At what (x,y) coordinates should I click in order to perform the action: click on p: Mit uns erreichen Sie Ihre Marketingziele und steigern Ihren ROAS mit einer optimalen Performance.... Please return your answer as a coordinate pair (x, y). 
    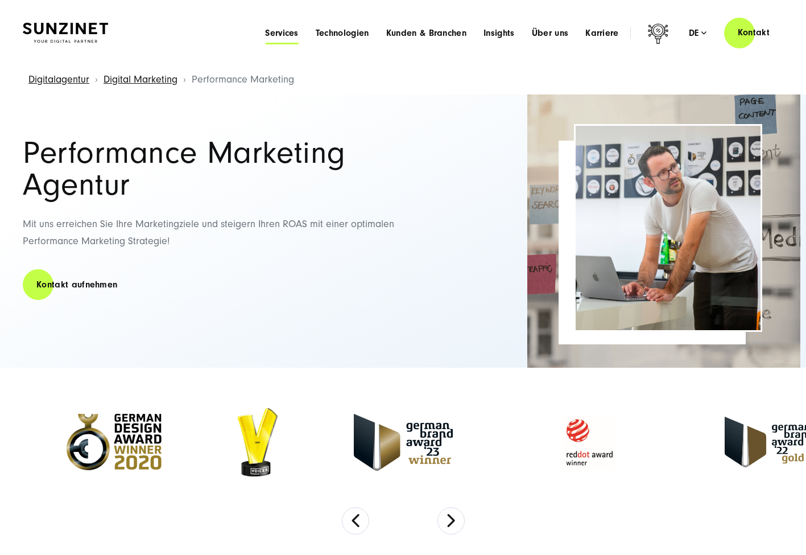
    Looking at the image, I should click on (222, 233).